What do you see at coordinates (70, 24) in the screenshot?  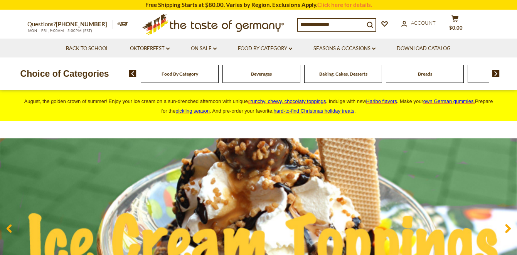 I see `p: Questions?` at bounding box center [70, 24].